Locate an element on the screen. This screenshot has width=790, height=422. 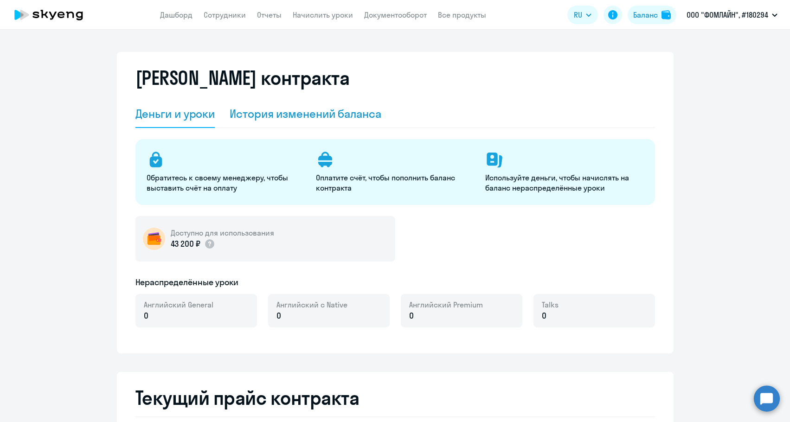
h2: Текущий прайс контракта is located at coordinates (395, 398).